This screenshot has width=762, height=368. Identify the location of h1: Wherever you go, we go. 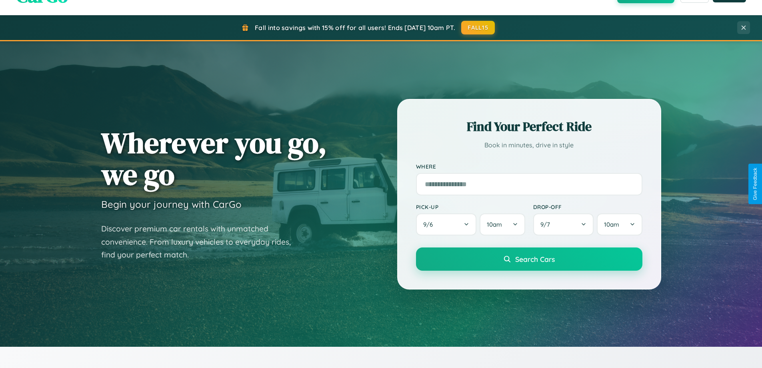
(214, 158).